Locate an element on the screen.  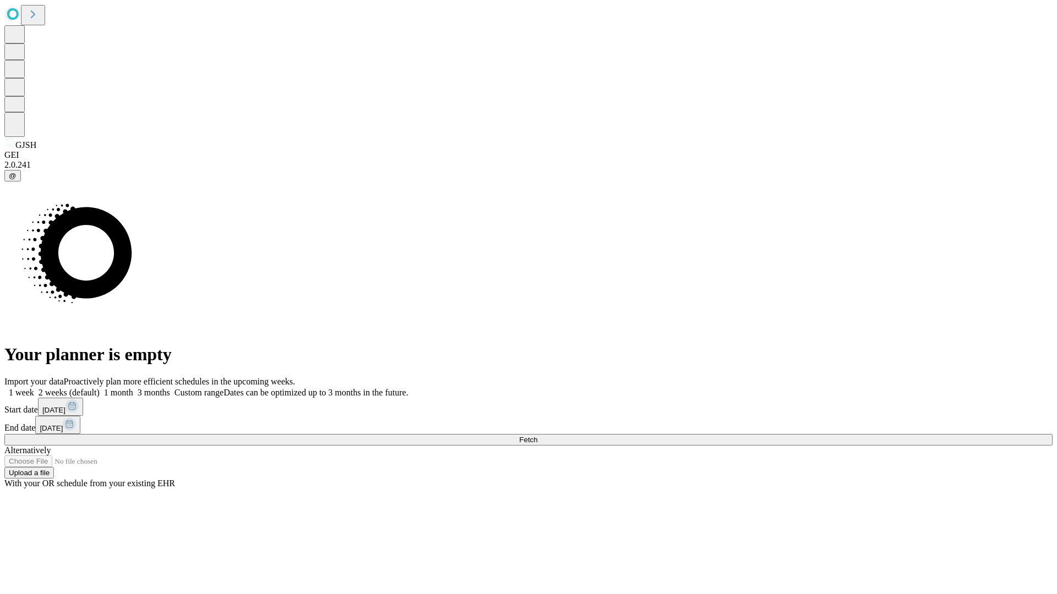
span: 2 weeks (default) is located at coordinates (69, 392).